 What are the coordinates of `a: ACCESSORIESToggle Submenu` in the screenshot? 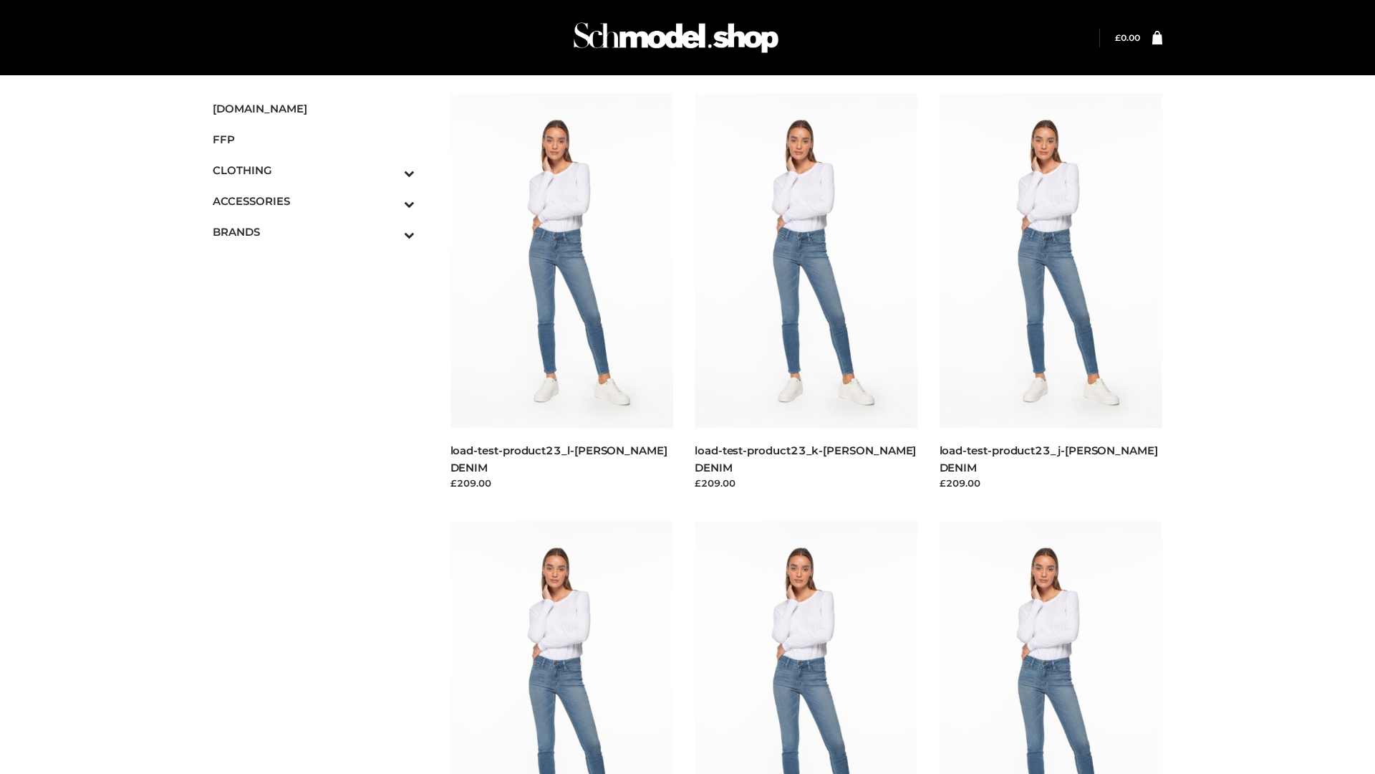 It's located at (314, 201).